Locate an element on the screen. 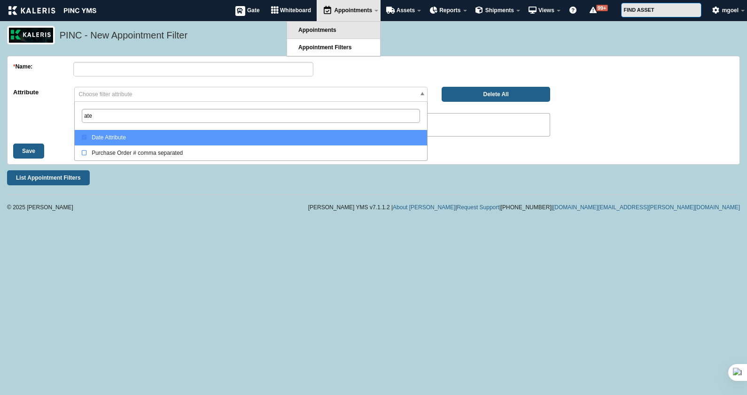  abbr: required is located at coordinates (14, 67).